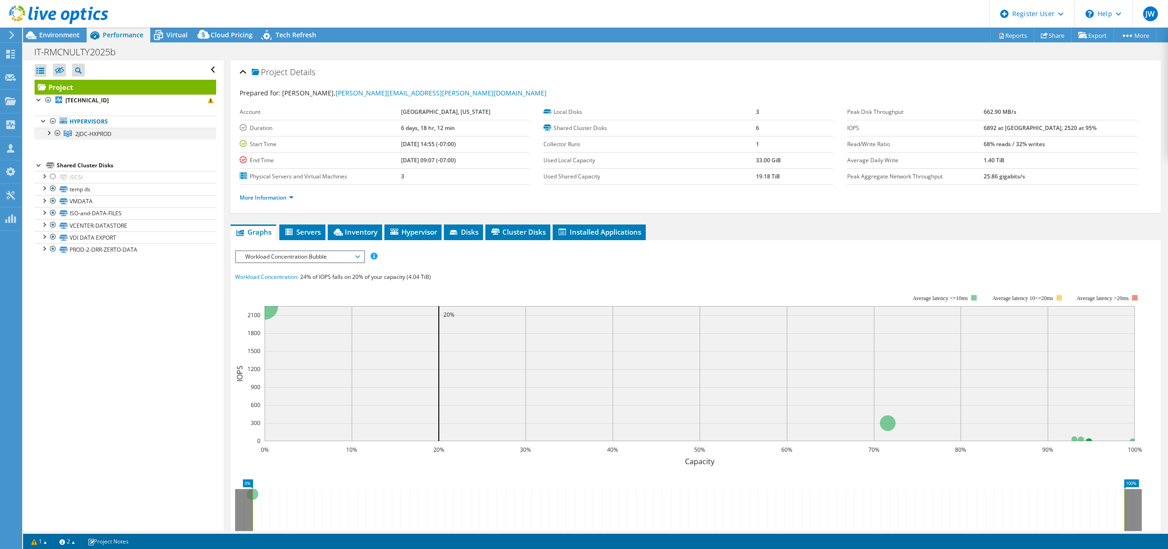 This screenshot has height=549, width=1168. I want to click on a: Project, so click(125, 87).